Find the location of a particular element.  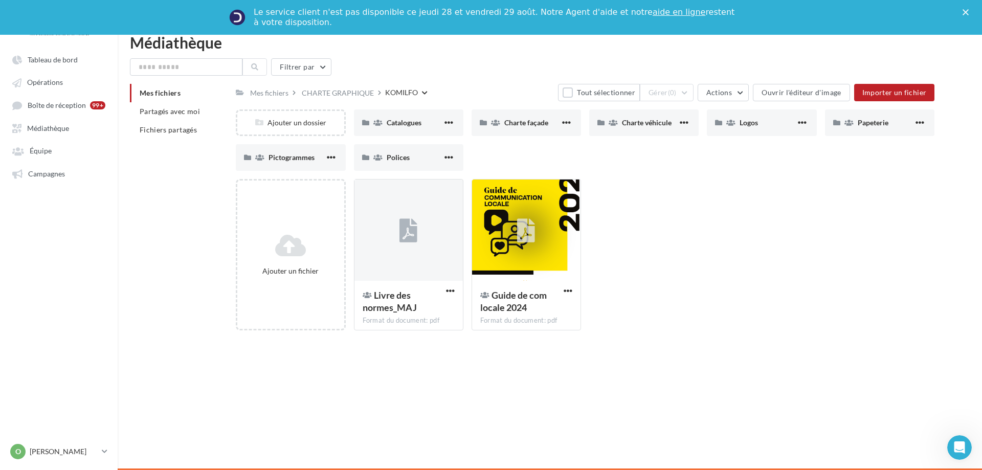

button: Gérer(0) is located at coordinates (667, 93).